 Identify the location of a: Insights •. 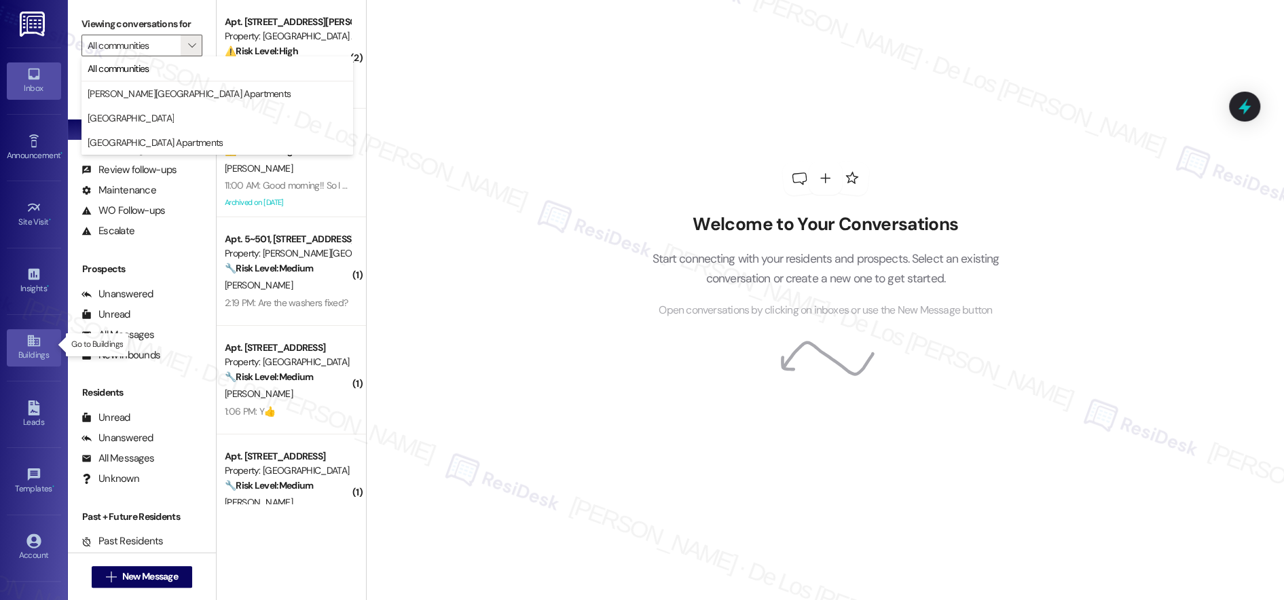
(34, 281).